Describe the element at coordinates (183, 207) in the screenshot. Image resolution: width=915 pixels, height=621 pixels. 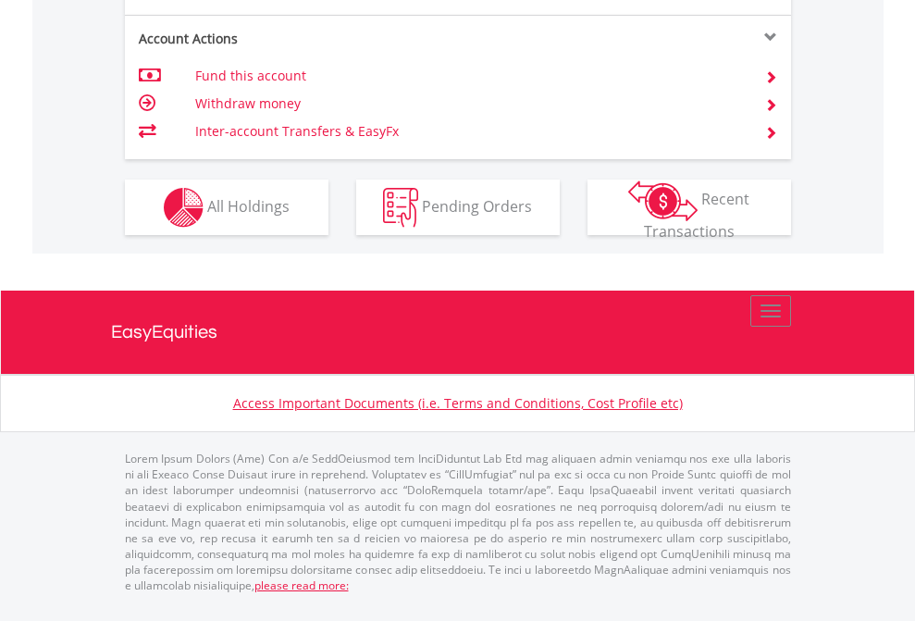
I see `img: holdings-wht.png` at that location.